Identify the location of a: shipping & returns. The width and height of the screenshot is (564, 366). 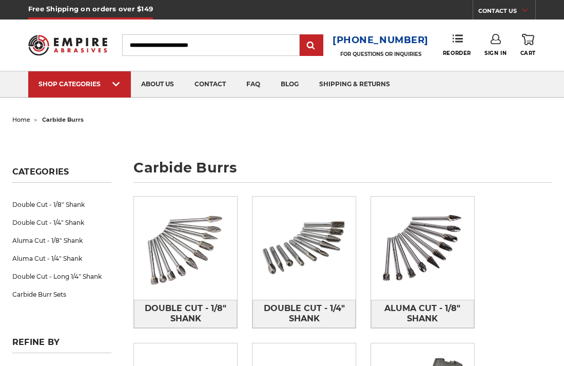
(355, 84).